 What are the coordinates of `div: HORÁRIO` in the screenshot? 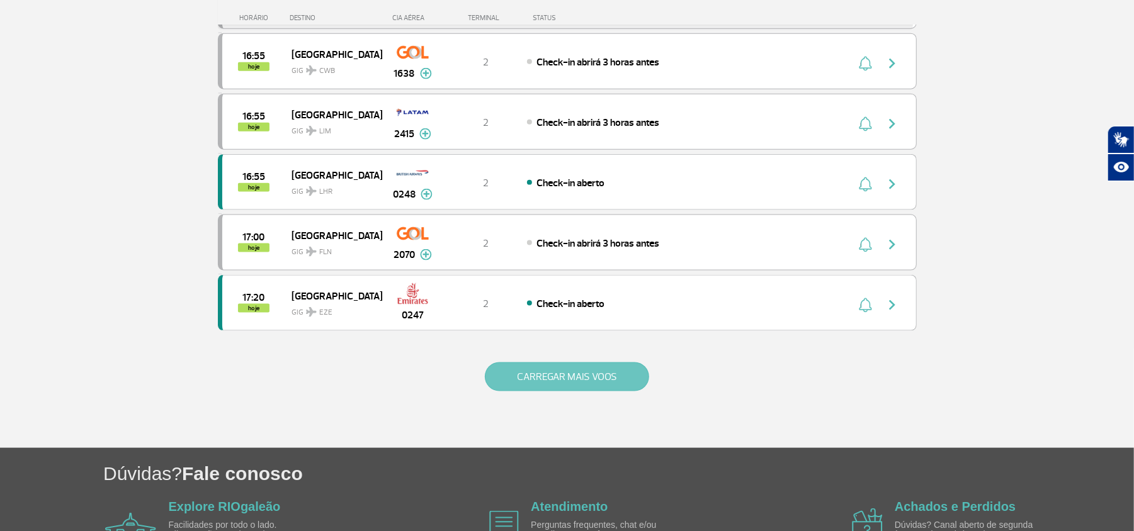 It's located at (256, 18).